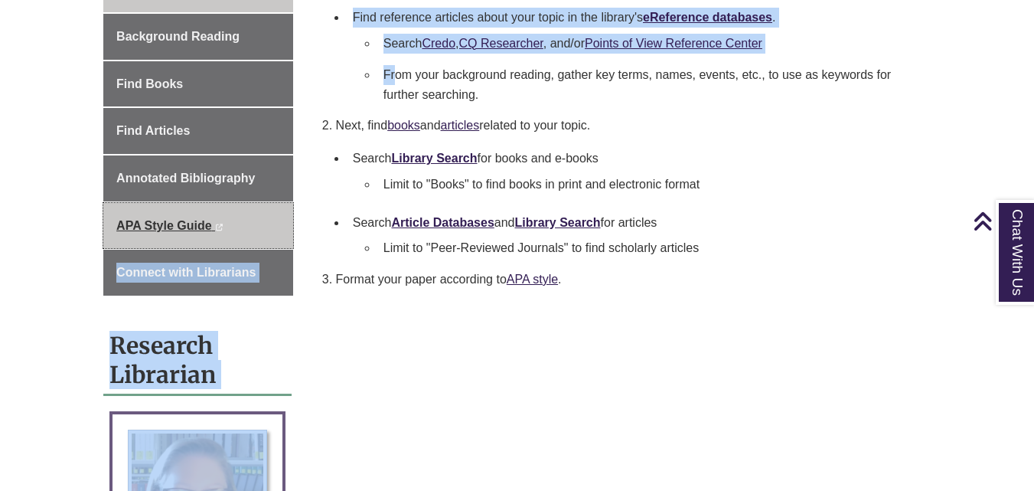 The height and width of the screenshot is (491, 1034). Describe the element at coordinates (635, 59) in the screenshot. I see `li: Find reference articles about your topic in the library's .` at that location.